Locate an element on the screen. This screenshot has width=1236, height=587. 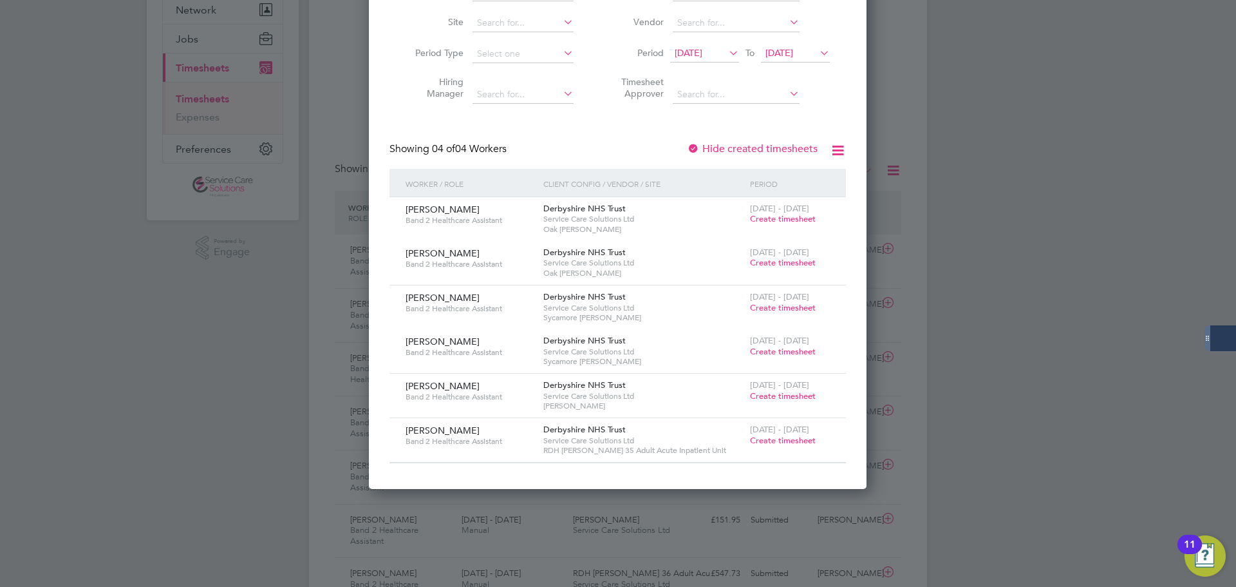
div: Client Config / Vendor / Site is located at coordinates (643, 183).